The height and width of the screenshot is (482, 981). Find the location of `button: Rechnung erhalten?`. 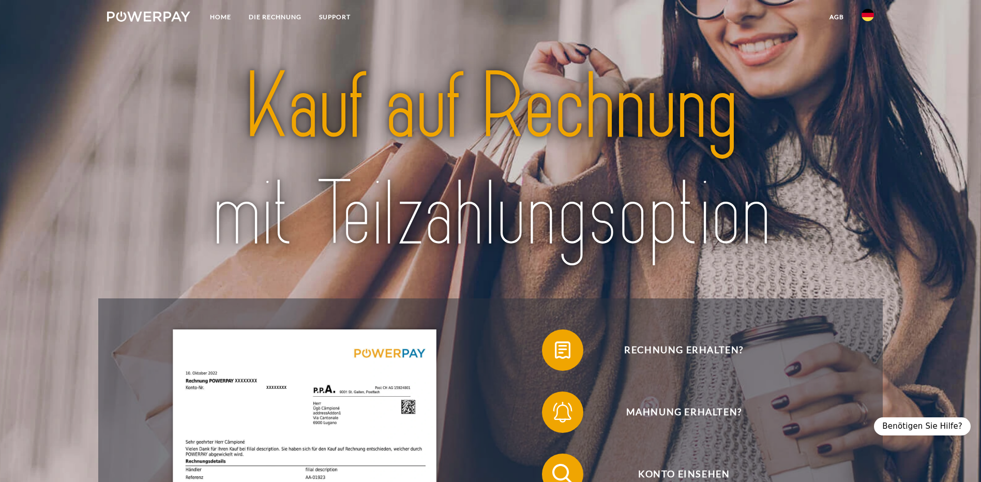

button: Rechnung erhalten? is located at coordinates (677, 350).